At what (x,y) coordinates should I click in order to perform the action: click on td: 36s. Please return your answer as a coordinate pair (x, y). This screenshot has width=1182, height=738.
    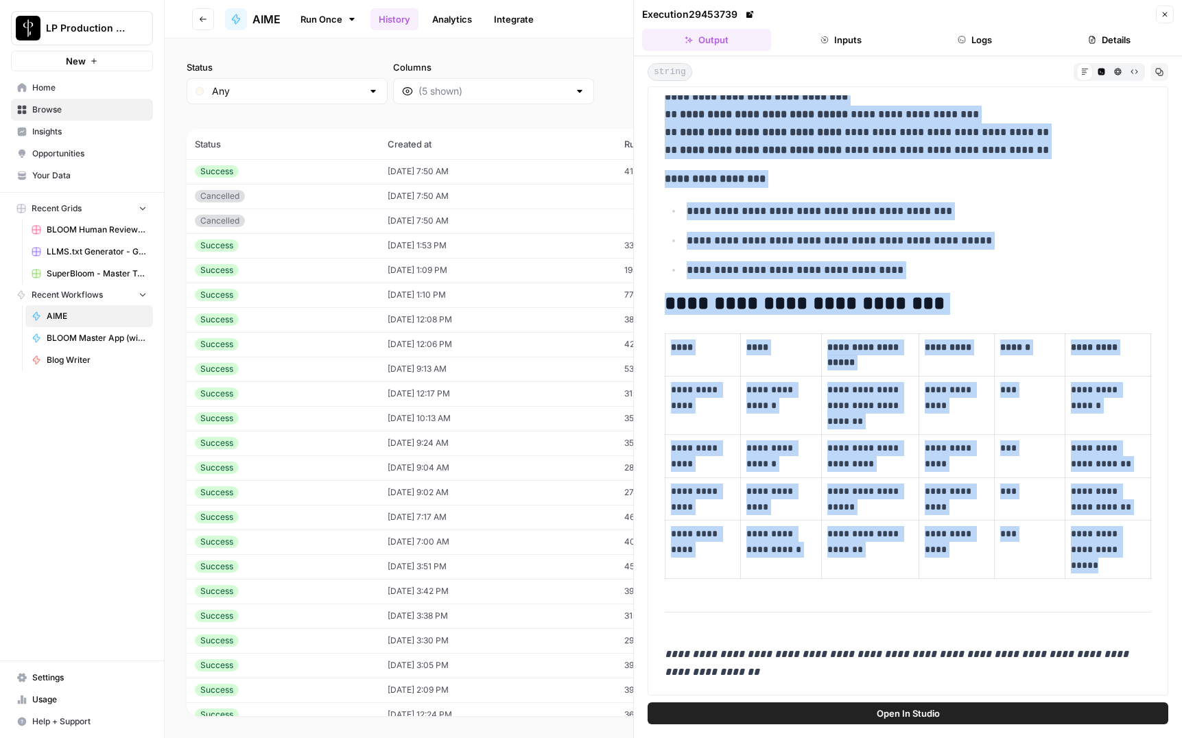
    Looking at the image, I should click on (690, 715).